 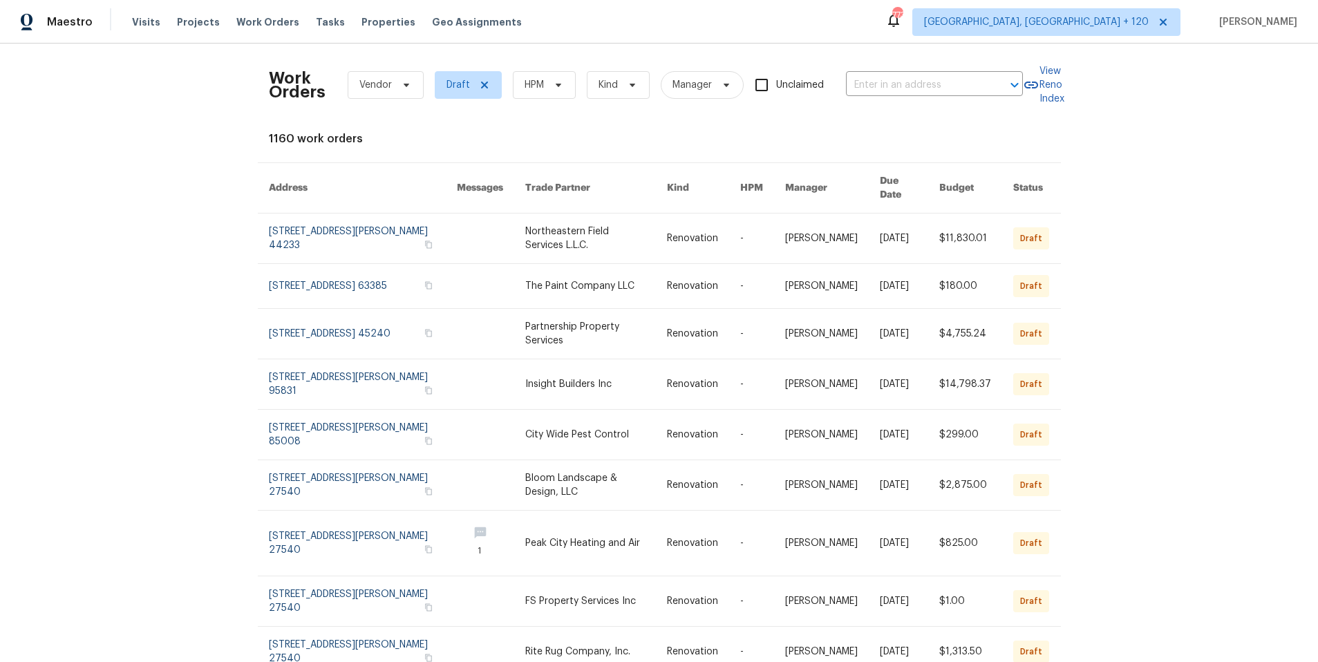 I want to click on th: Address, so click(x=352, y=188).